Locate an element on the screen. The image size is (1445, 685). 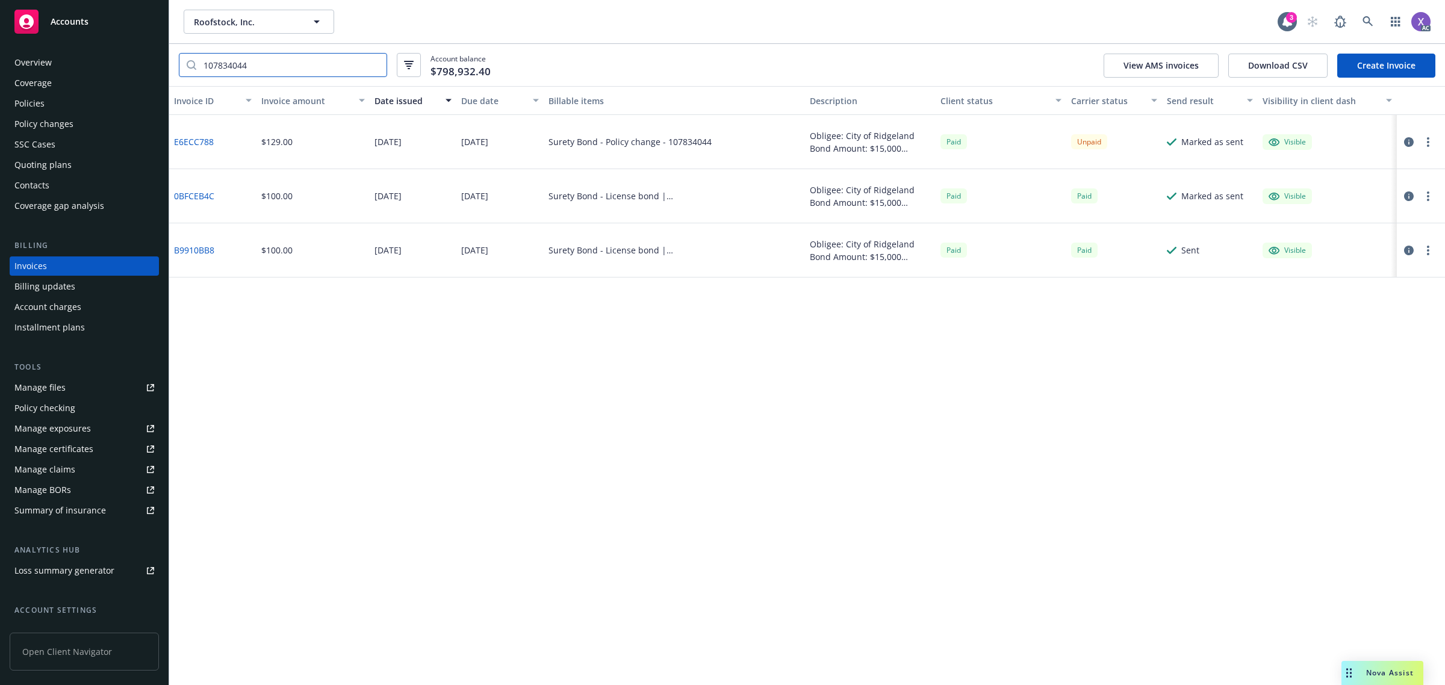
button: Date issued is located at coordinates (413, 101).